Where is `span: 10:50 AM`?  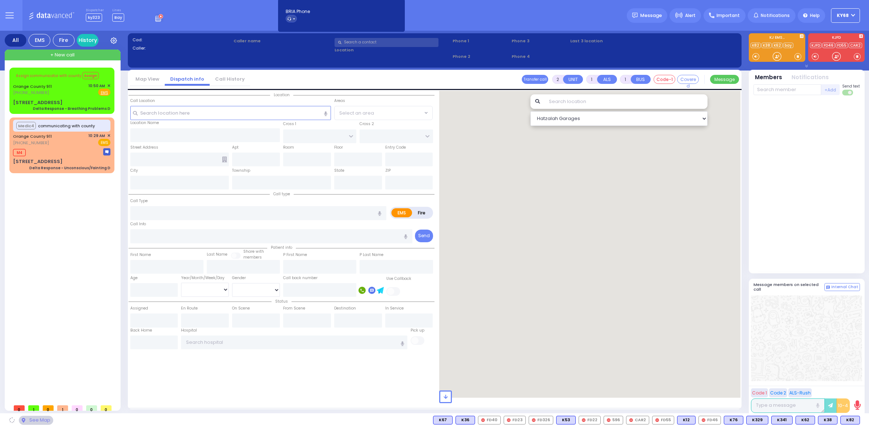
span: 10:50 AM is located at coordinates (97, 86).